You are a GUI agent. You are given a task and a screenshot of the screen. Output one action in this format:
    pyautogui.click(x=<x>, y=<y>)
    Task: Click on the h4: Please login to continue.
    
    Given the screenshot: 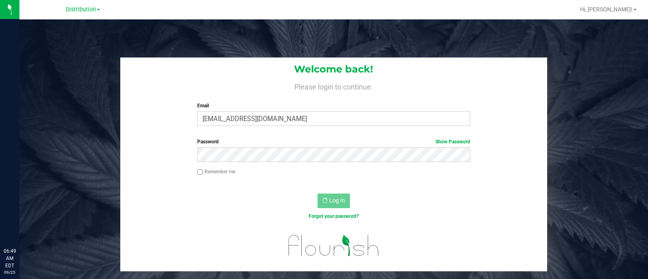 What is the action you would take?
    pyautogui.click(x=334, y=86)
    